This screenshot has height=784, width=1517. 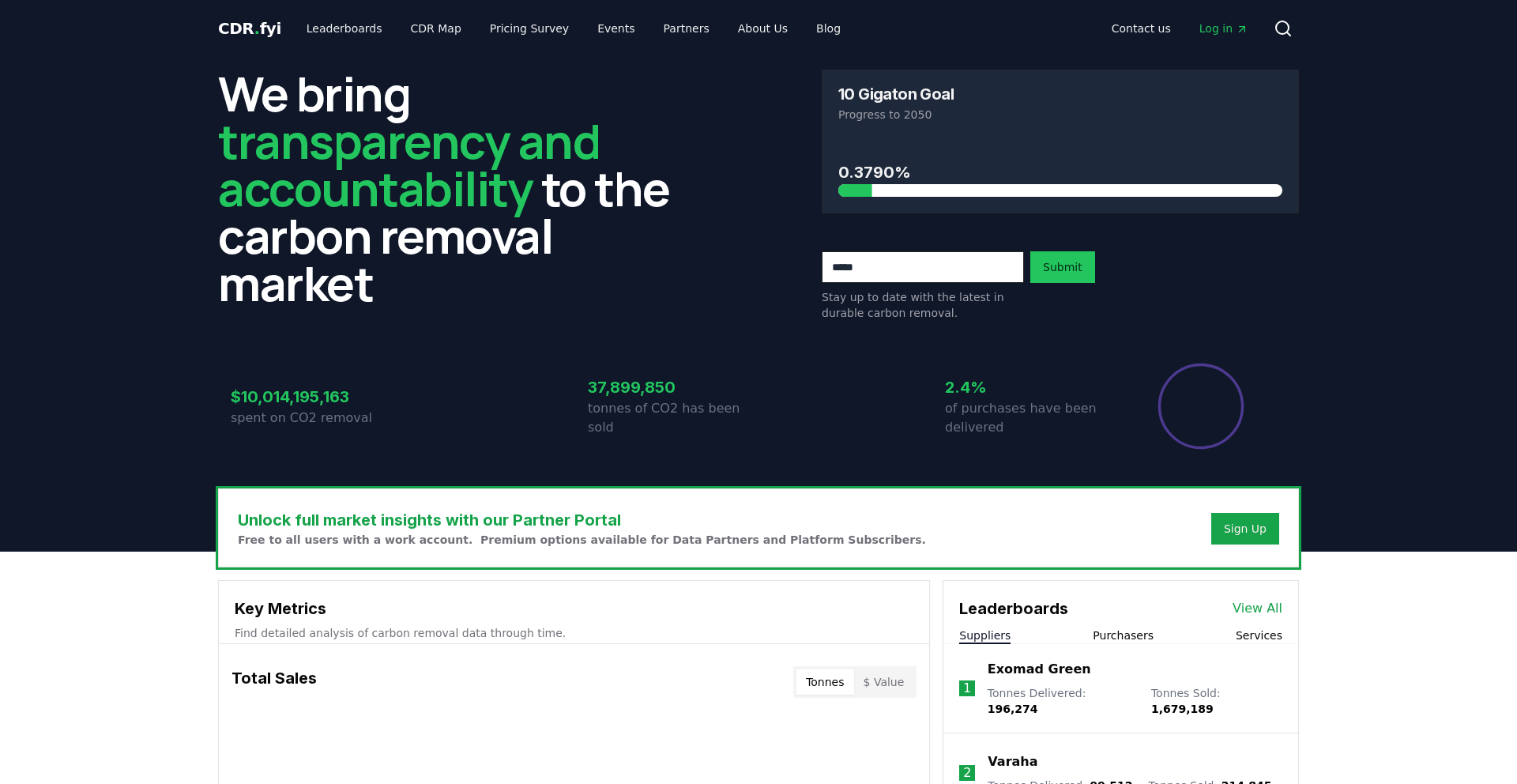 What do you see at coordinates (316, 396) in the screenshot?
I see `h3: $10,014,195,163` at bounding box center [316, 396].